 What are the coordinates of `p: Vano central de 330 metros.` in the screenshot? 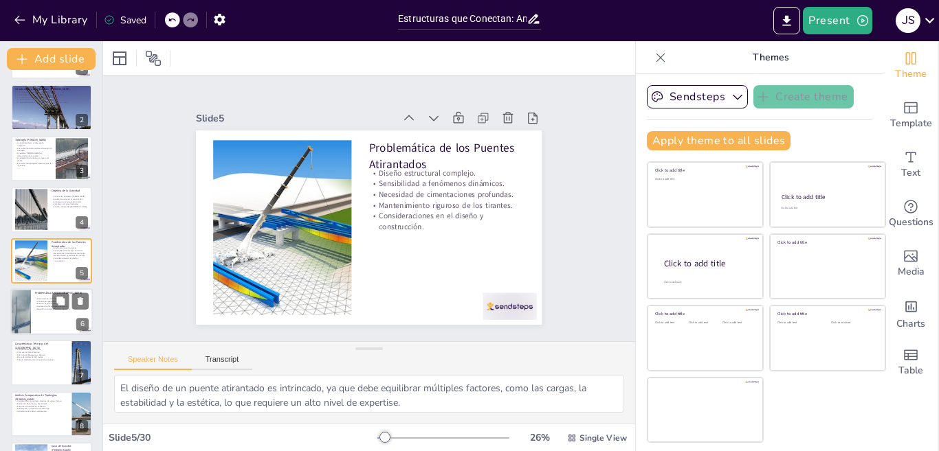 It's located at (41, 353).